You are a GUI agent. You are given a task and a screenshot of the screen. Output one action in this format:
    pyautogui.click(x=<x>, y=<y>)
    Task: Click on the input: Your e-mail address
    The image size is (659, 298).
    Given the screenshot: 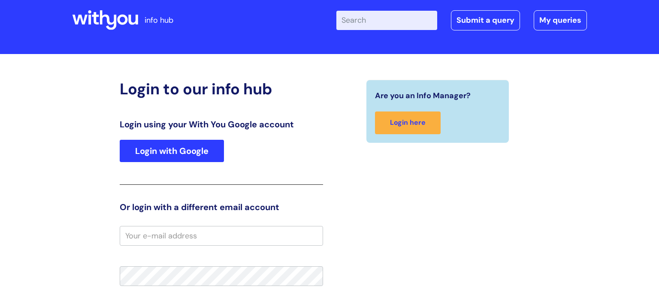 What is the action you would take?
    pyautogui.click(x=221, y=236)
    